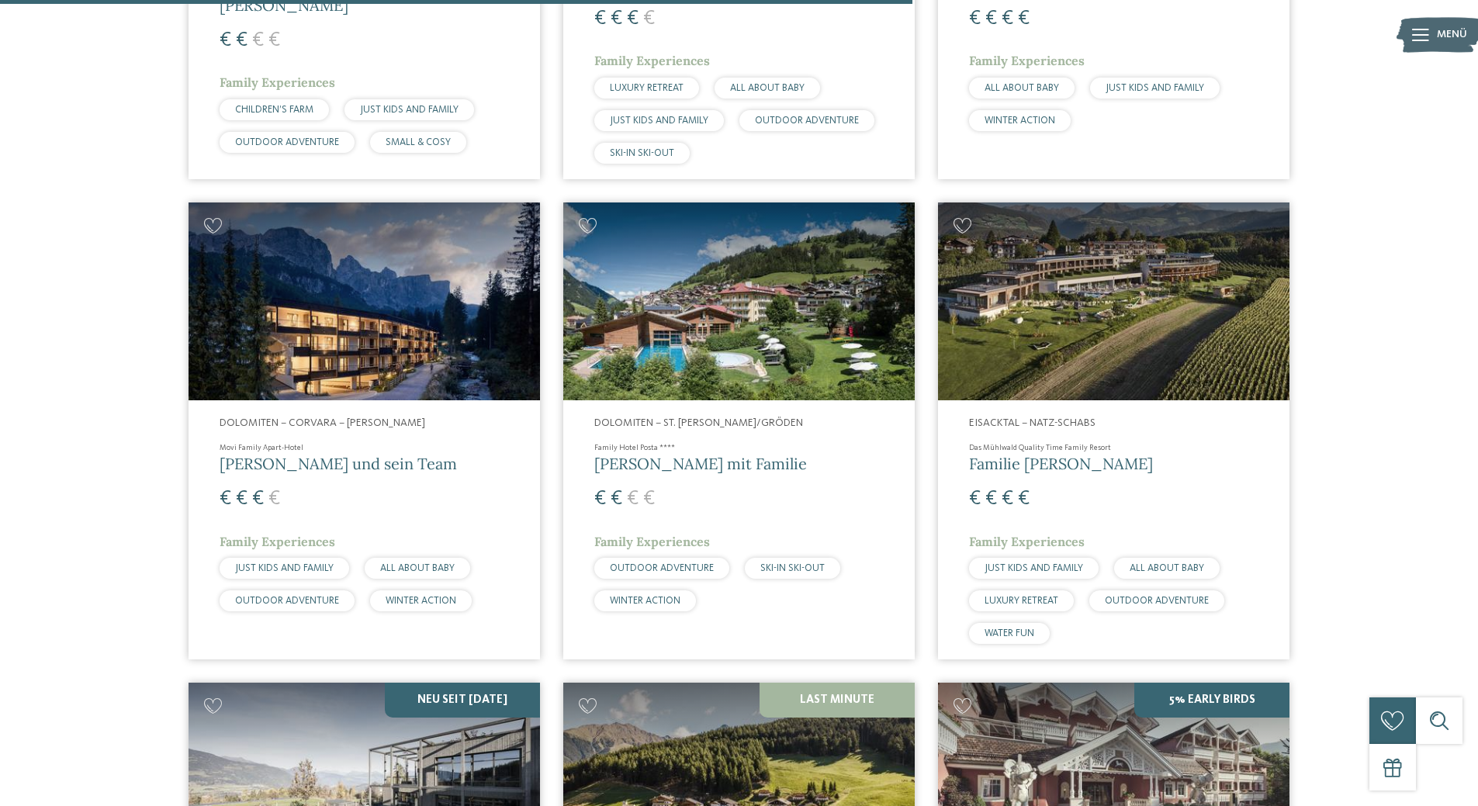 This screenshot has width=1478, height=806. I want to click on span: WATER FUN, so click(1009, 633).